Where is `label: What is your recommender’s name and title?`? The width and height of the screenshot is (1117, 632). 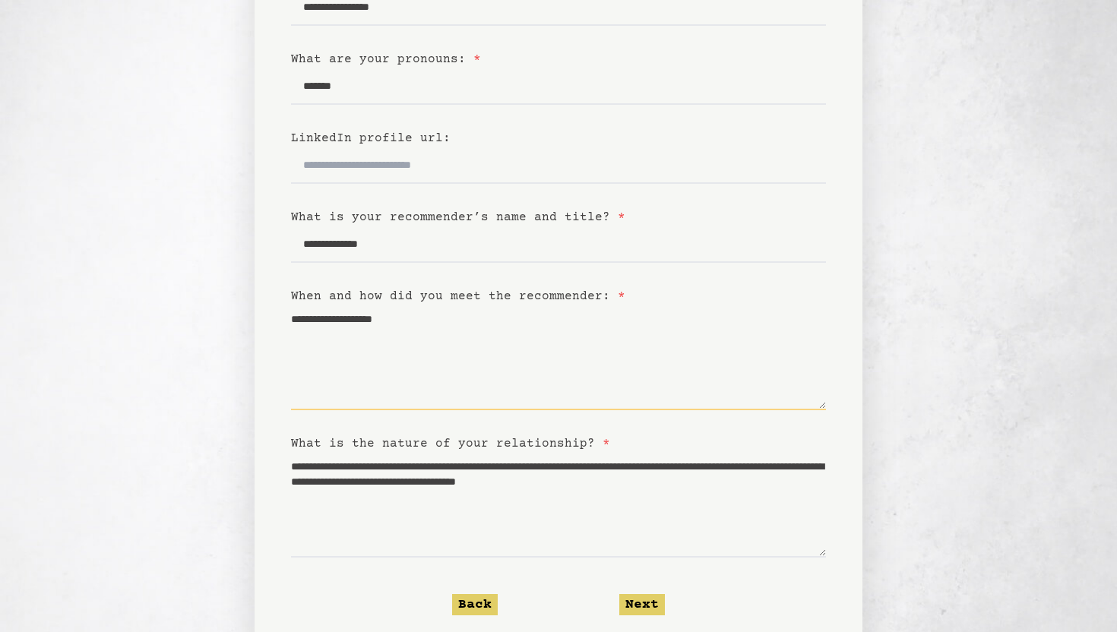 label: What is your recommender’s name and title? is located at coordinates (458, 217).